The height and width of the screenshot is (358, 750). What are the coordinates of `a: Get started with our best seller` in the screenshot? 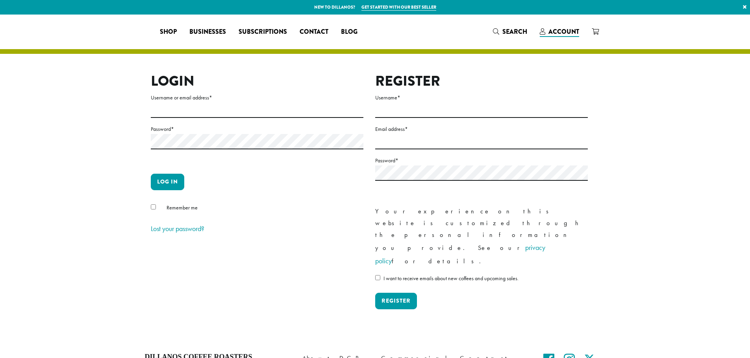 It's located at (399, 7).